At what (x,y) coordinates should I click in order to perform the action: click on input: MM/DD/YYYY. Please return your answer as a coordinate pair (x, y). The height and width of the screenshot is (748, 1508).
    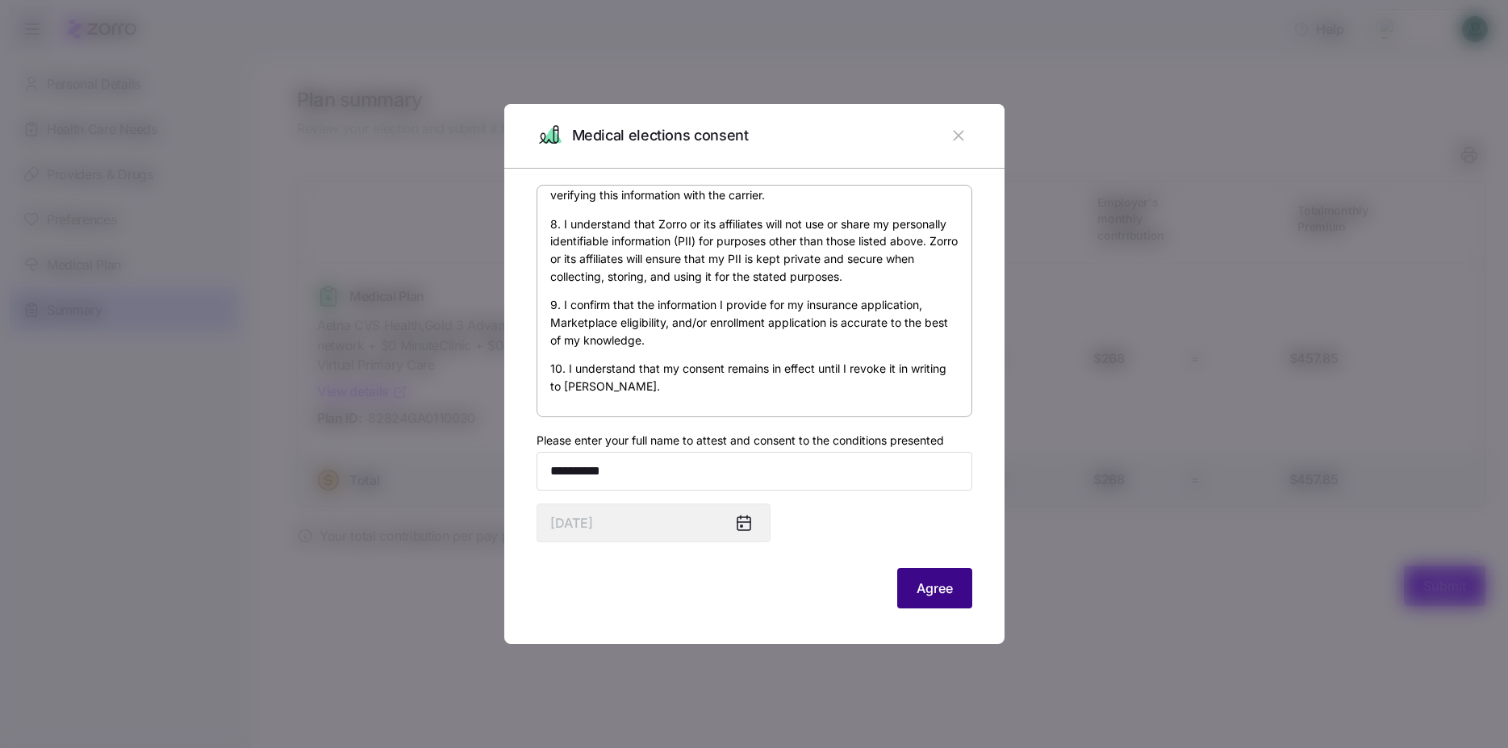
    Looking at the image, I should click on (654, 523).